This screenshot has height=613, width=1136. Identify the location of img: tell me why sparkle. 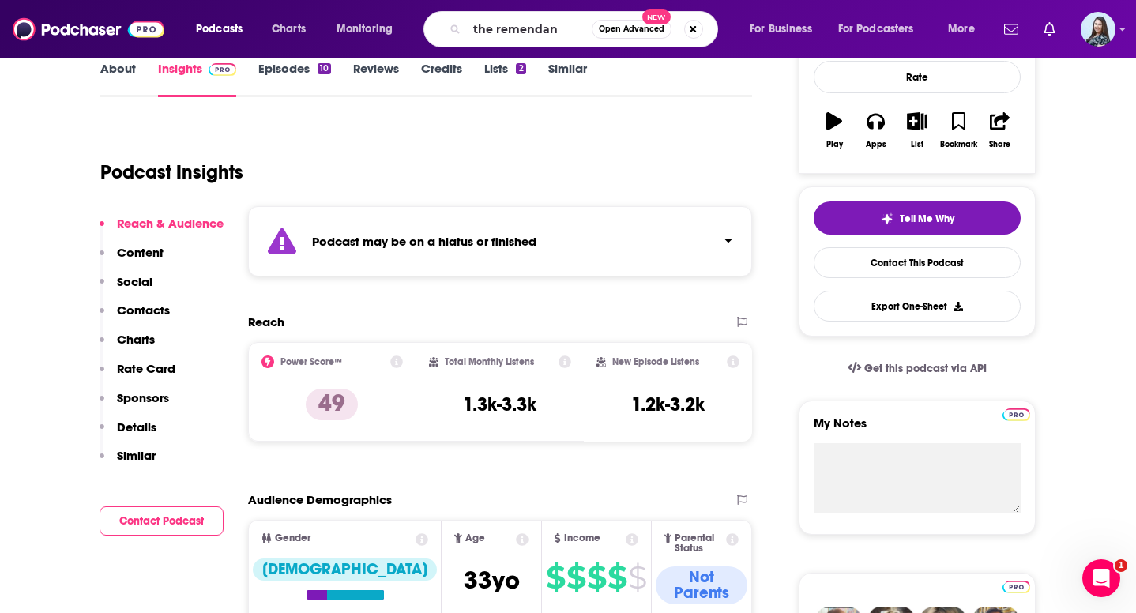
(887, 219).